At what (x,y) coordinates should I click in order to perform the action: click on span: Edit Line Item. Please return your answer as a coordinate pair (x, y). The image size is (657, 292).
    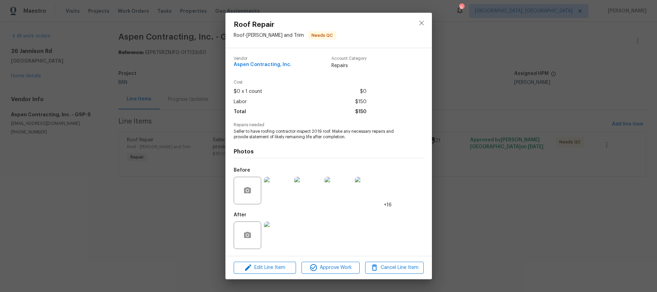
    Looking at the image, I should click on (265, 268).